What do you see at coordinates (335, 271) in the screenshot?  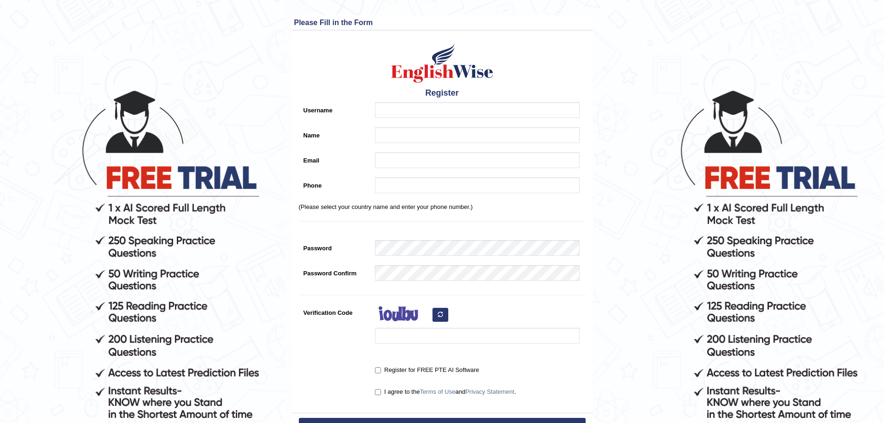 I see `label: Password Confirm` at bounding box center [335, 271].